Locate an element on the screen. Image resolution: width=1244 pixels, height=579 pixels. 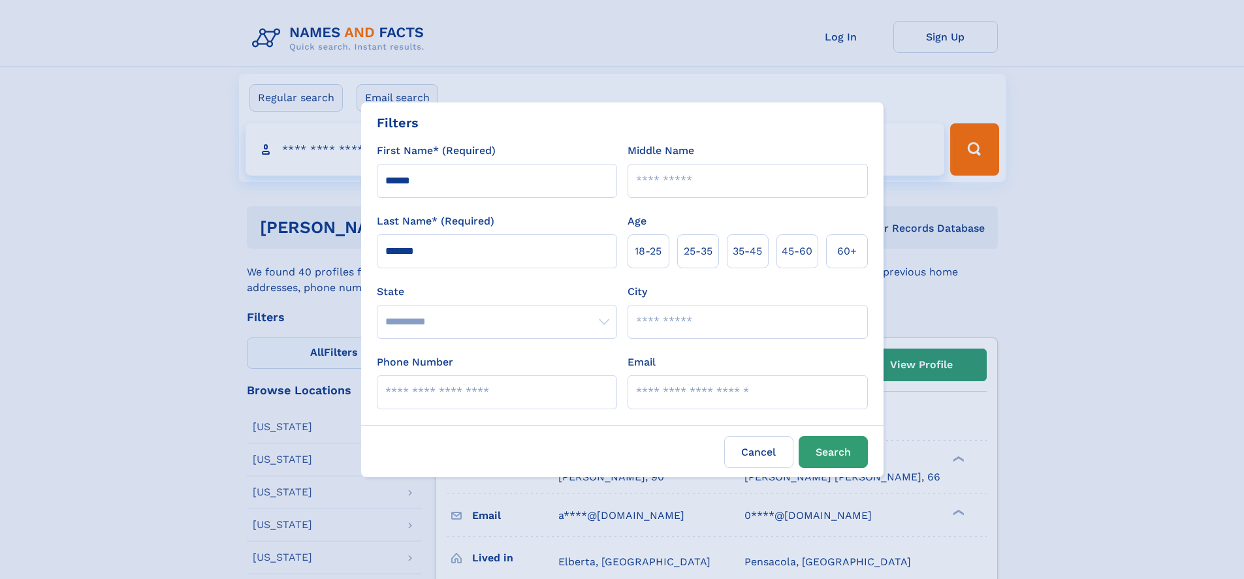
label: State is located at coordinates (497, 292).